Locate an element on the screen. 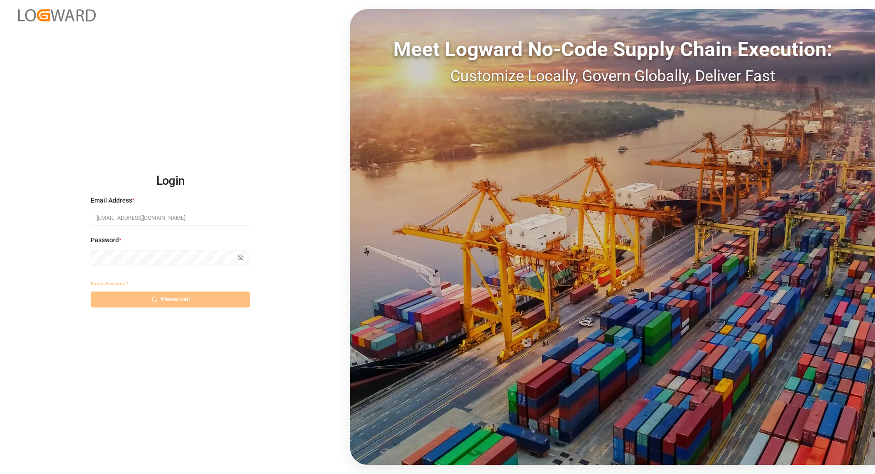  span: Password is located at coordinates (105, 240).